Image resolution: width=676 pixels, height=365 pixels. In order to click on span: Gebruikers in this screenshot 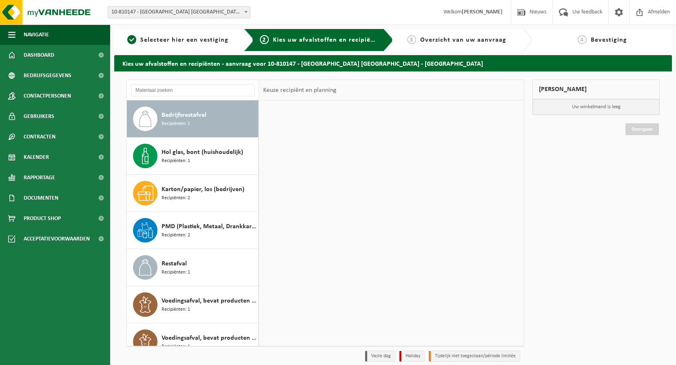, I will do `click(39, 116)`.